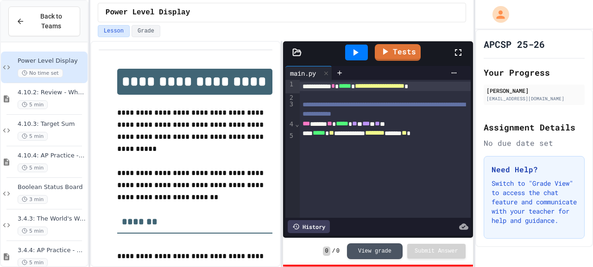  Describe the element at coordinates (290, 96) in the screenshot. I see `div: 2` at that location.